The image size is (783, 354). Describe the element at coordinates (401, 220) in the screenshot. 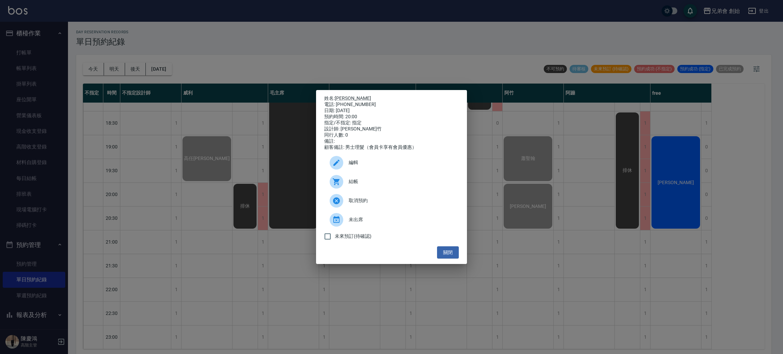

I see `span: 未出席` at that location.